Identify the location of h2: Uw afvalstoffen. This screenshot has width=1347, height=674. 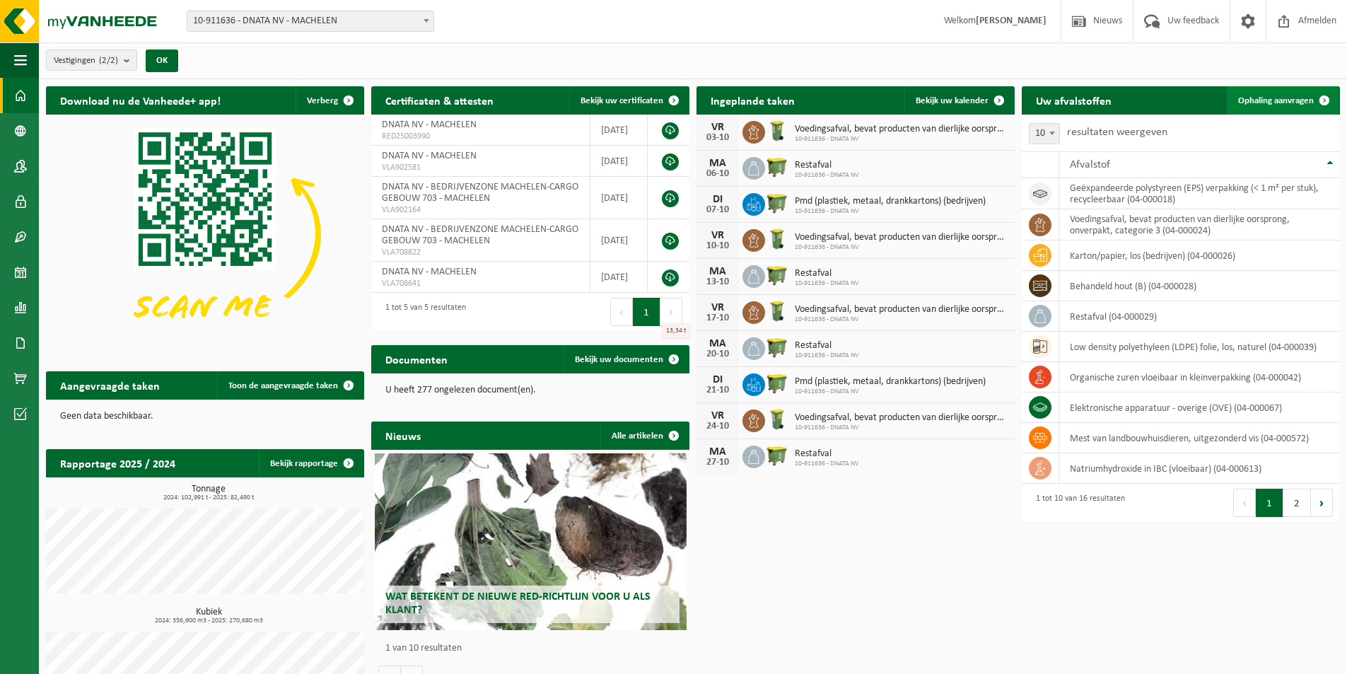
(1073, 100).